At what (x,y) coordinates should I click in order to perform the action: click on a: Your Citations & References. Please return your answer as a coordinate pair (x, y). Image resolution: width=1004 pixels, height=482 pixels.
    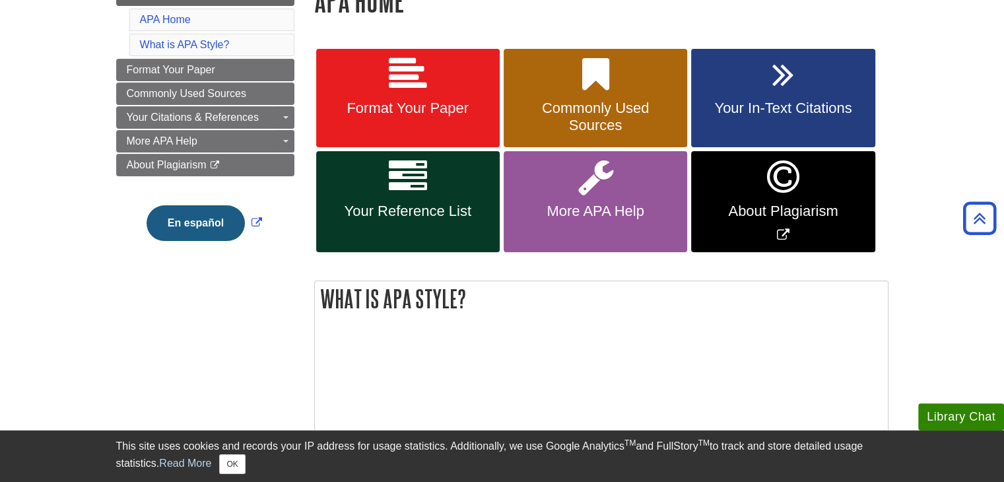
    Looking at the image, I should click on (205, 118).